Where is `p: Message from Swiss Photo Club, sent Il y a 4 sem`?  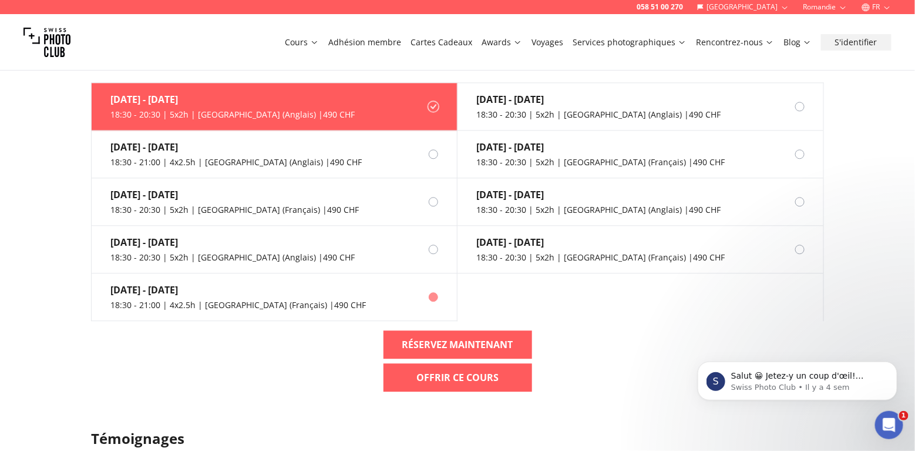
p: Message from Swiss Photo Club, sent Il y a 4 sem is located at coordinates (127, 51).